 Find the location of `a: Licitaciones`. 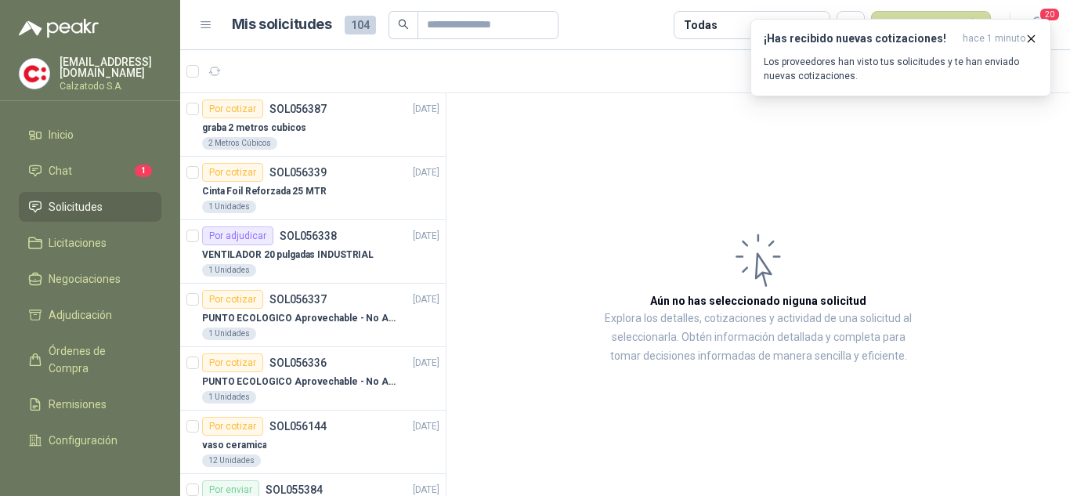

a: Licitaciones is located at coordinates (90, 243).